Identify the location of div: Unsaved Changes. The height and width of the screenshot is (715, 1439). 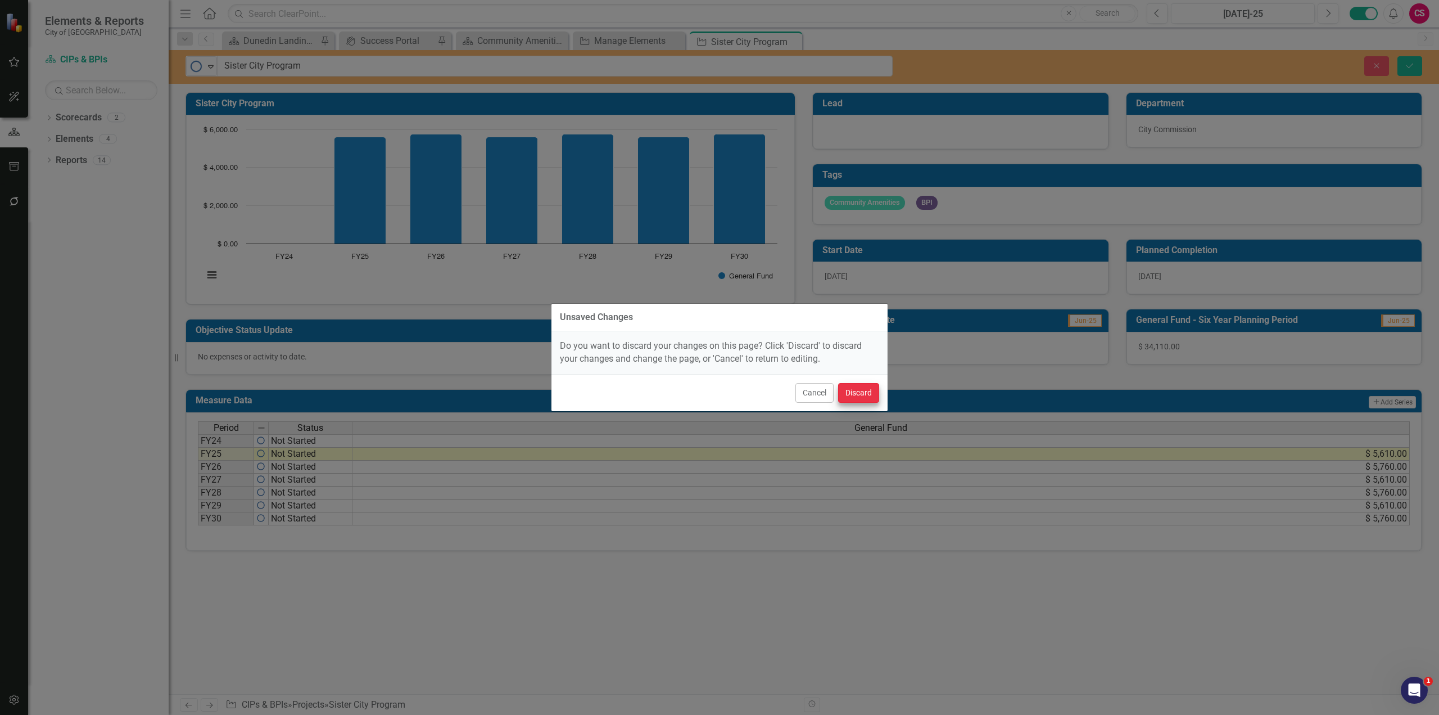
(597, 317).